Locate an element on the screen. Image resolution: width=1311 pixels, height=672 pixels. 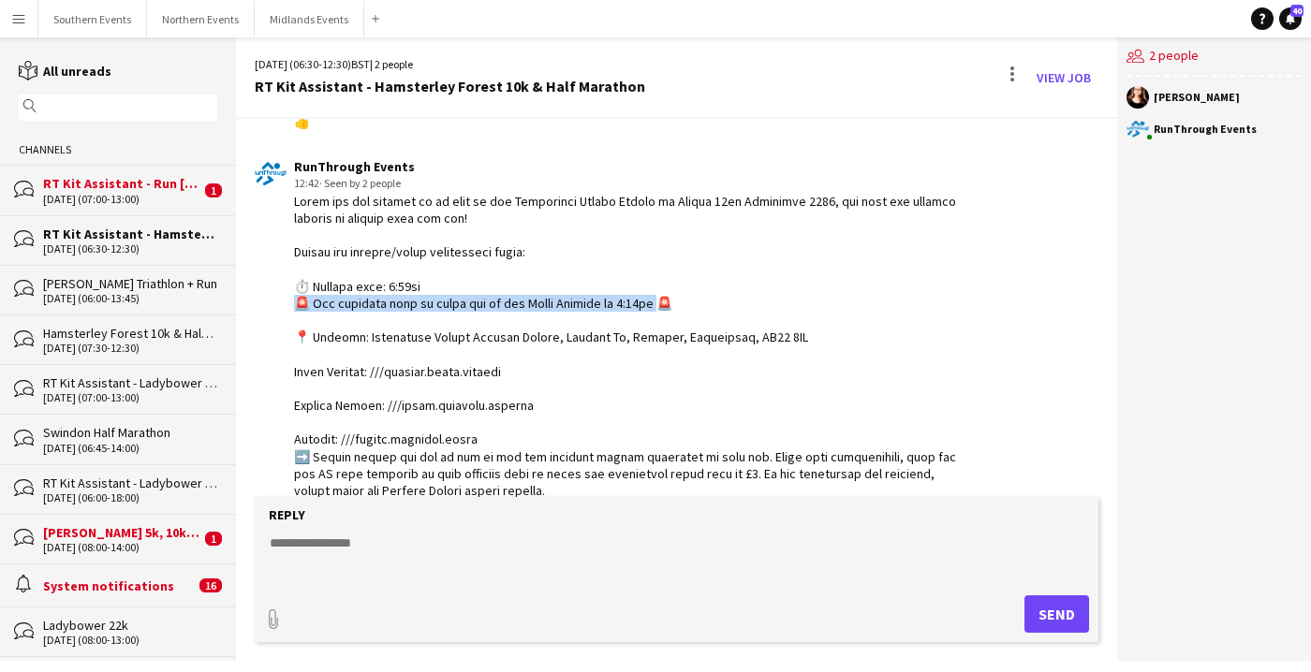
button: Send is located at coordinates (1056, 614).